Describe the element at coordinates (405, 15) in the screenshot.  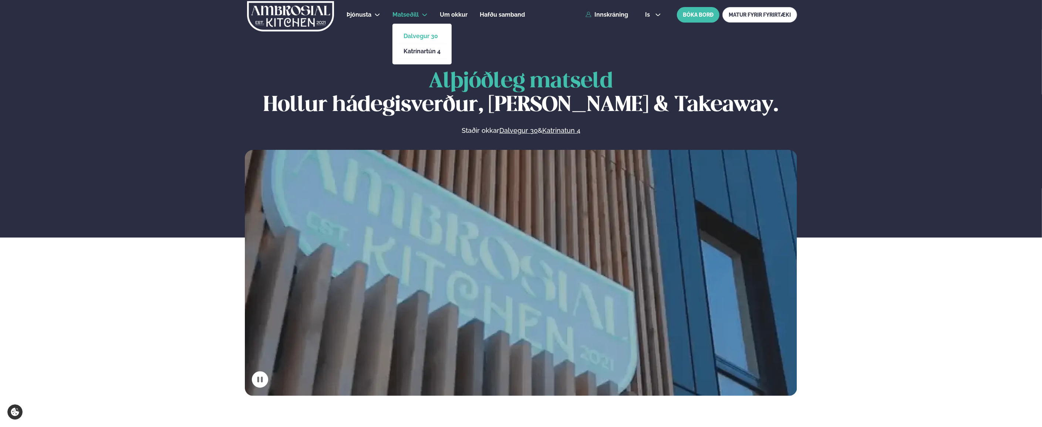
I see `a: Matseðill` at that location.